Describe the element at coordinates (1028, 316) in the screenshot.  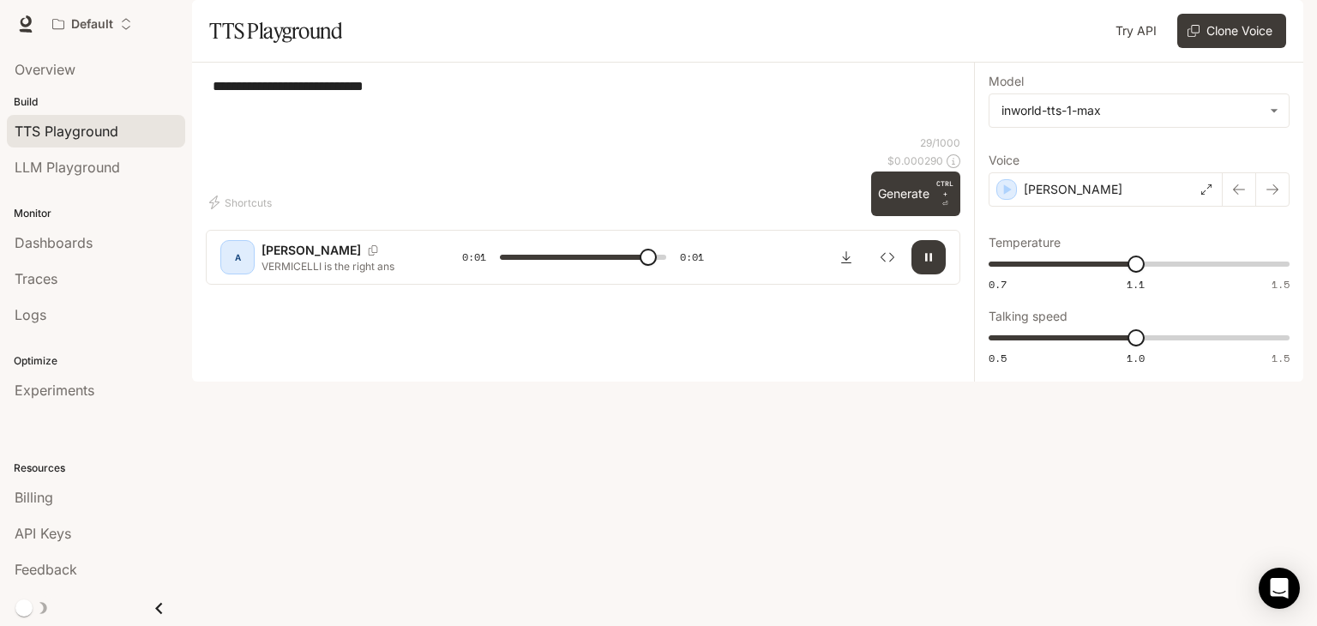
I see `p: Talking speed` at that location.